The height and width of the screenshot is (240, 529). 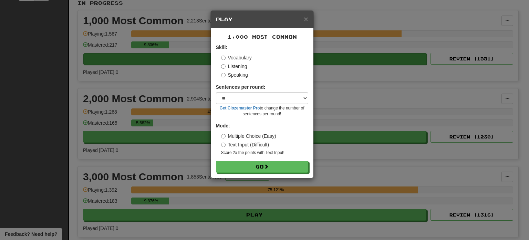 What do you see at coordinates (223, 136) in the screenshot?
I see `input: Multiple Choice (Easy)` at bounding box center [223, 136].